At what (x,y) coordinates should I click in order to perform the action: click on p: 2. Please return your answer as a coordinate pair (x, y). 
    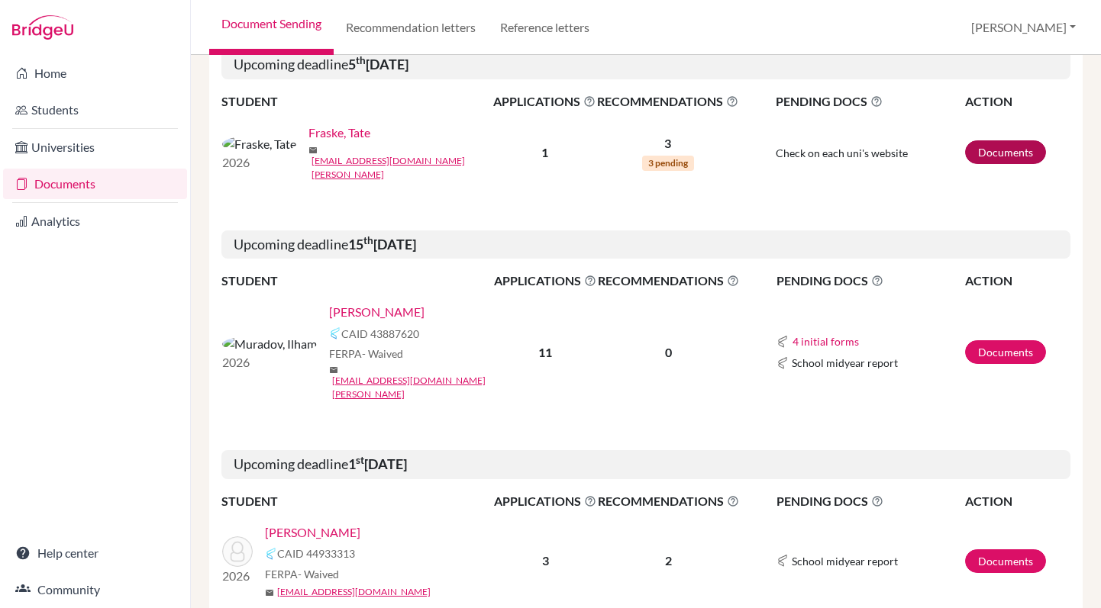
    Looking at the image, I should click on (668, 561).